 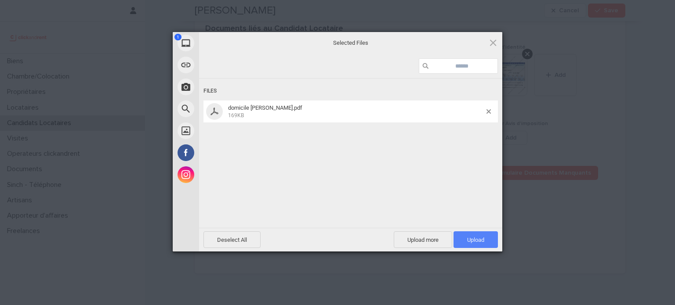 What do you see at coordinates (225, 153) in the screenshot?
I see `div: Facebook` at bounding box center [225, 153].